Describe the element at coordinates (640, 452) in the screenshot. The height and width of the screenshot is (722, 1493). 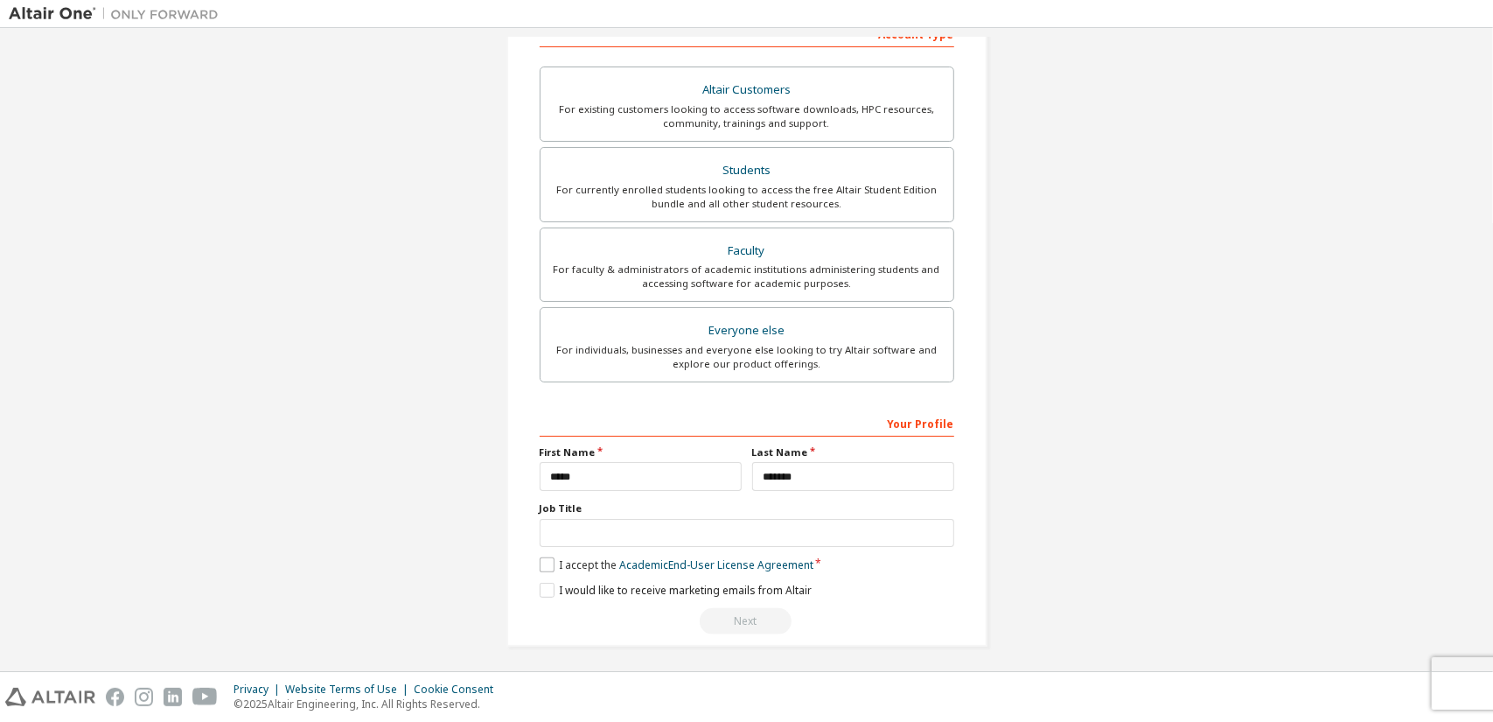
I see `label: First Name` at that location.